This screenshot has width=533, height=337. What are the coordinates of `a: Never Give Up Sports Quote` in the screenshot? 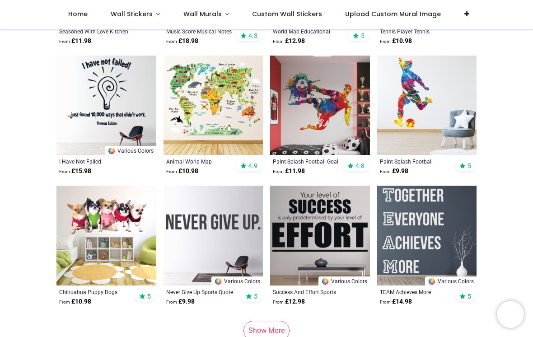 It's located at (204, 292).